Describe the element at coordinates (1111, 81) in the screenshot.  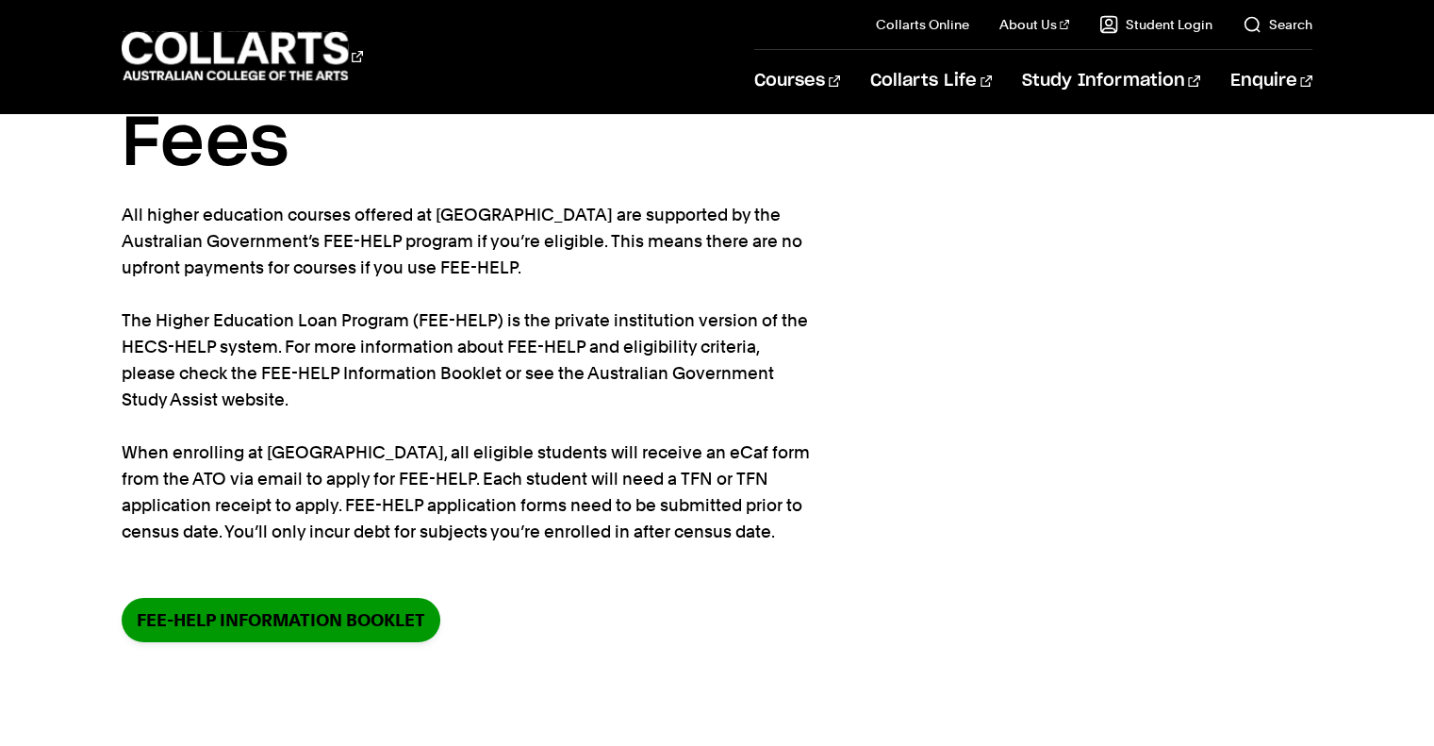
I see `a: Study Information` at that location.